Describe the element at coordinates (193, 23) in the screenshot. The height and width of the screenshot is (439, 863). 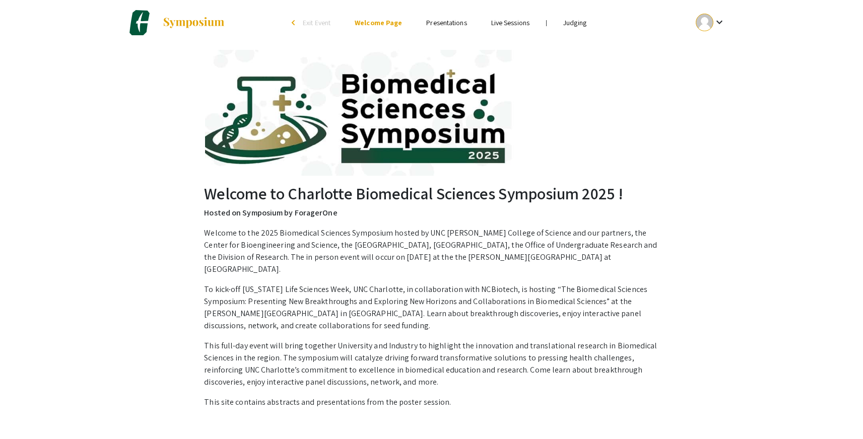
I see `img: Symposium by ForagerOne` at that location.